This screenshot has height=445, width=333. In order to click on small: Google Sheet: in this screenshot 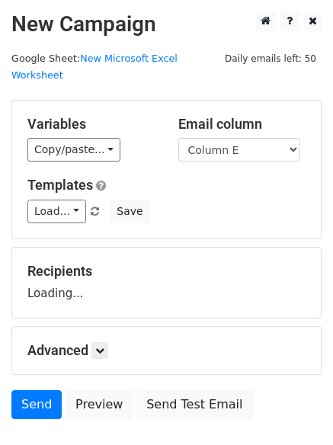, I will do `click(94, 67)`.